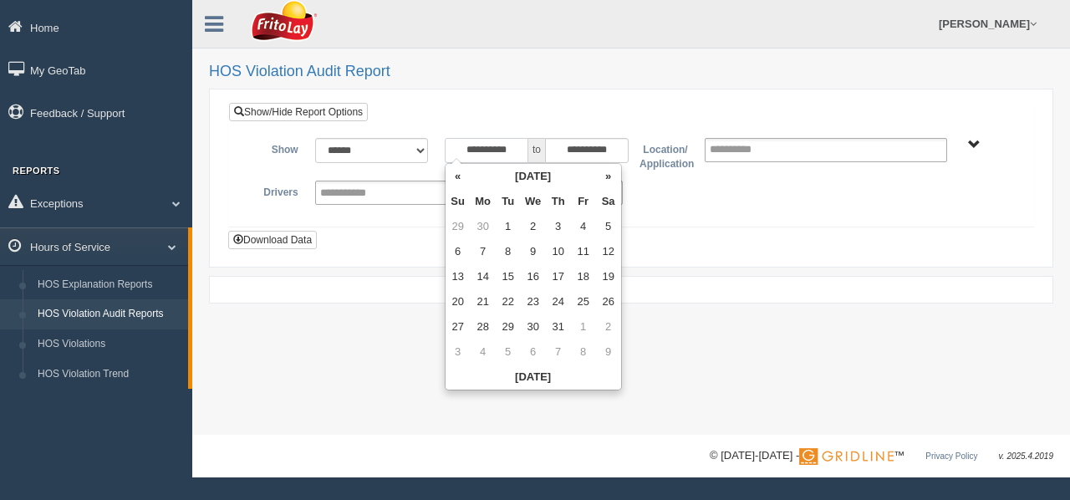  Describe the element at coordinates (274, 148) in the screenshot. I see `label: Show` at that location.